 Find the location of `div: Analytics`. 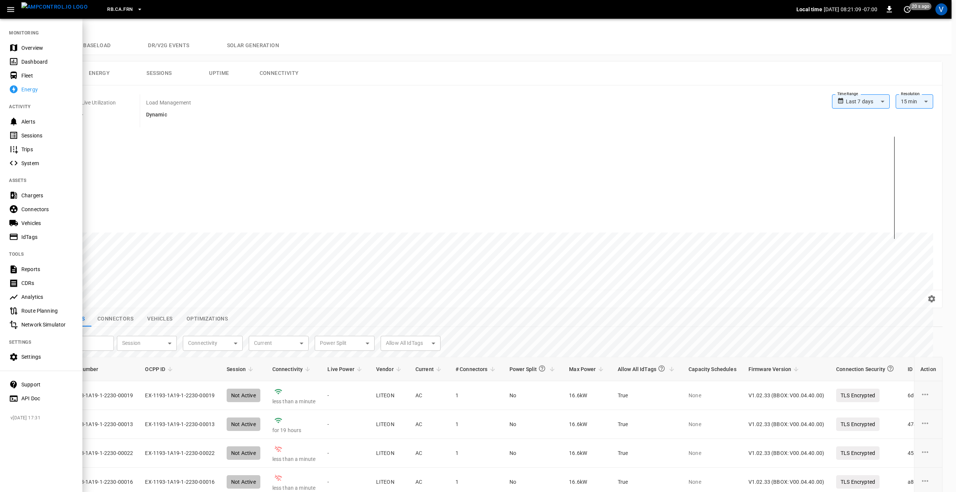

div: Analytics is located at coordinates (47, 297).